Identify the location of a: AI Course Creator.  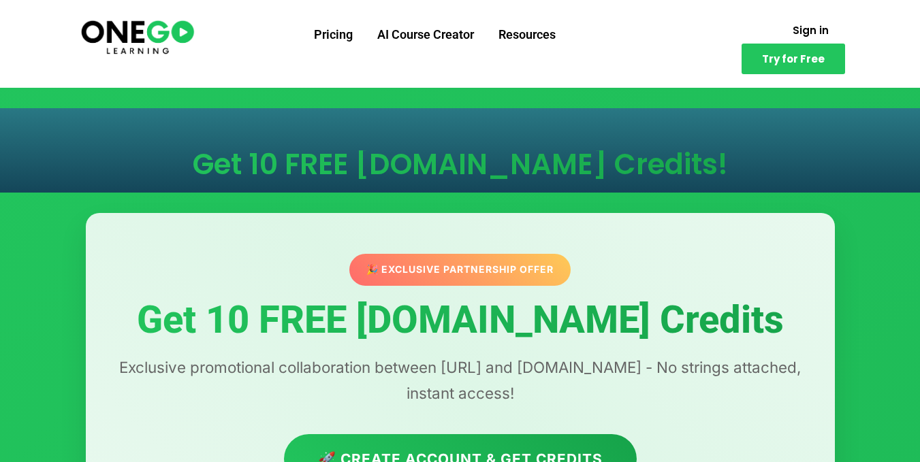
(425, 35).